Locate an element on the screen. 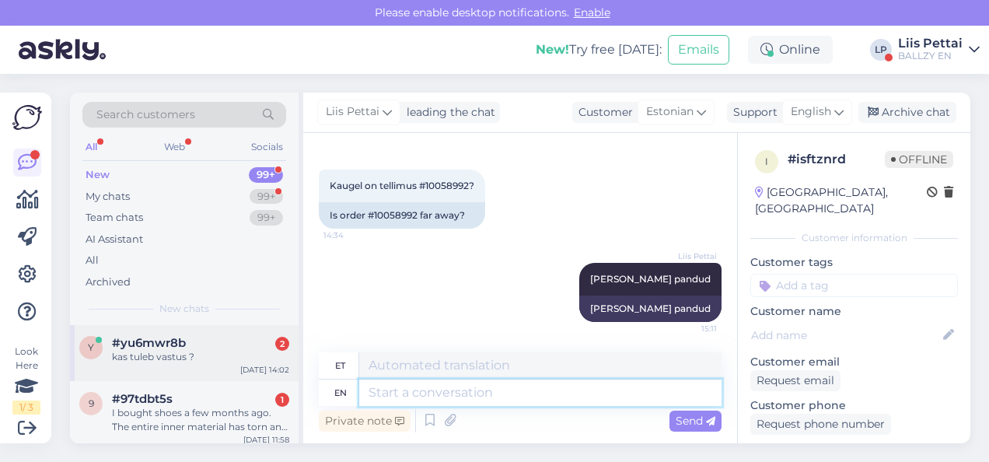  img: Askly Logo is located at coordinates (27, 117).